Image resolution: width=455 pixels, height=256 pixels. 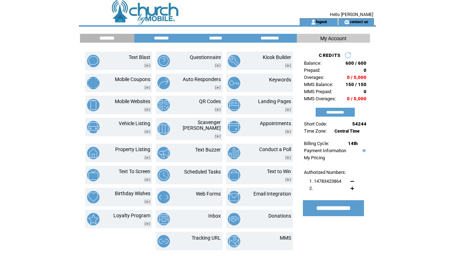 What do you see at coordinates (317, 143) in the screenshot?
I see `span: Billing Cycle:` at bounding box center [317, 143].